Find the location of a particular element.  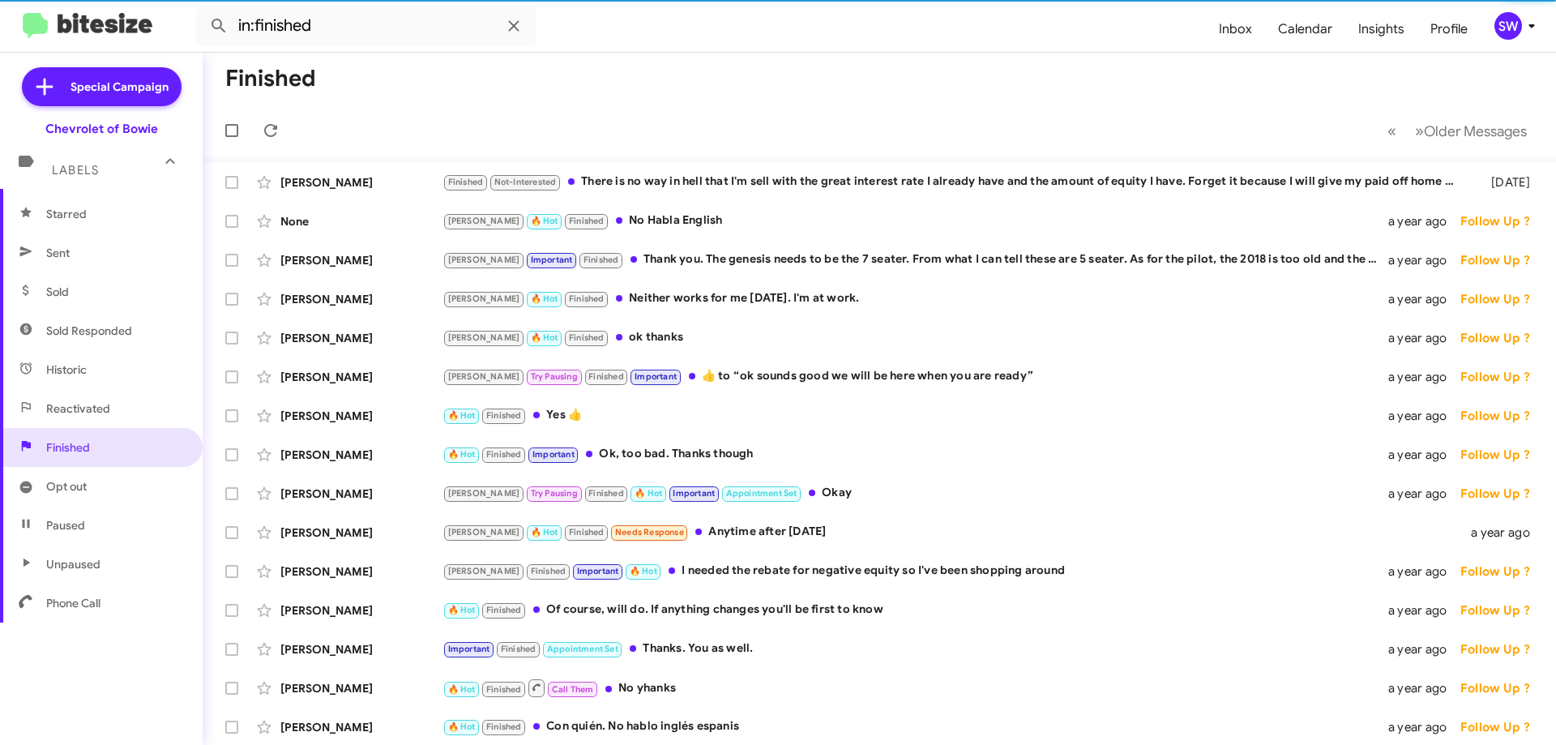

button: Next is located at coordinates (1471, 130).